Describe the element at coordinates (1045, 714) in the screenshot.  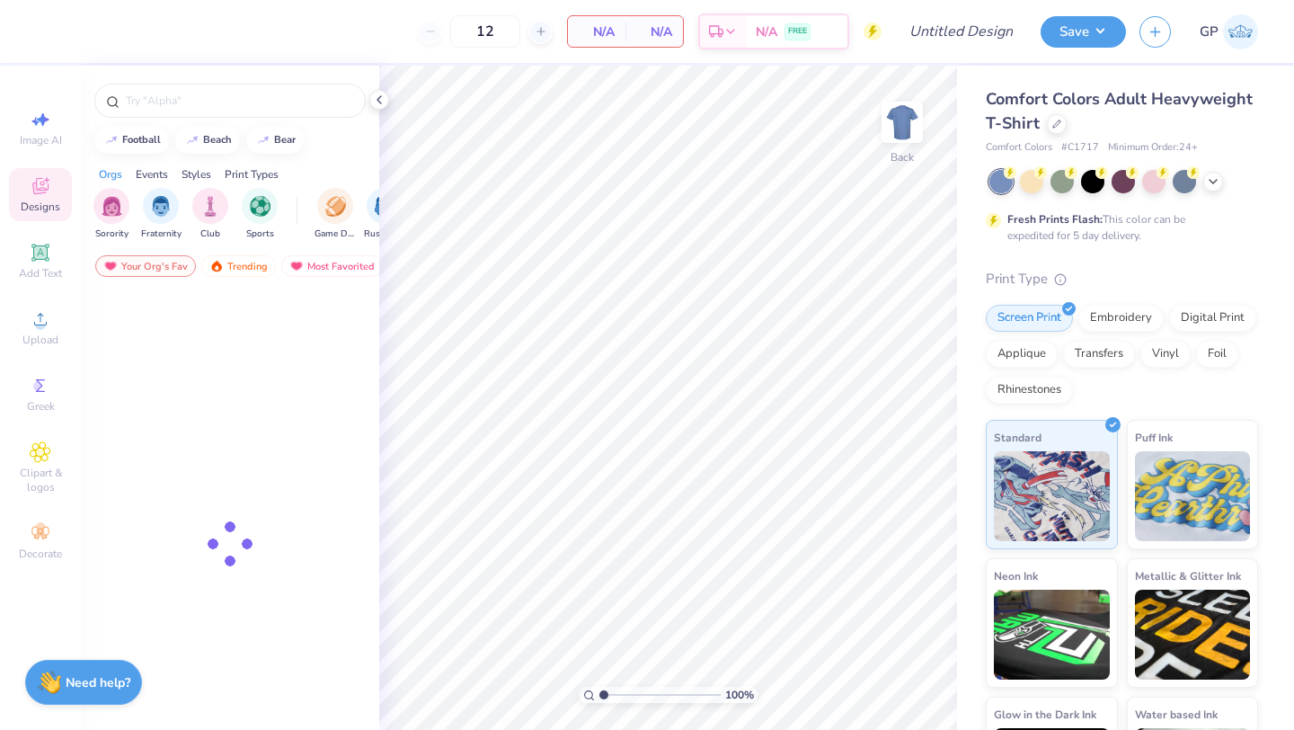
I see `span: Glow in the Dark Ink` at that location.